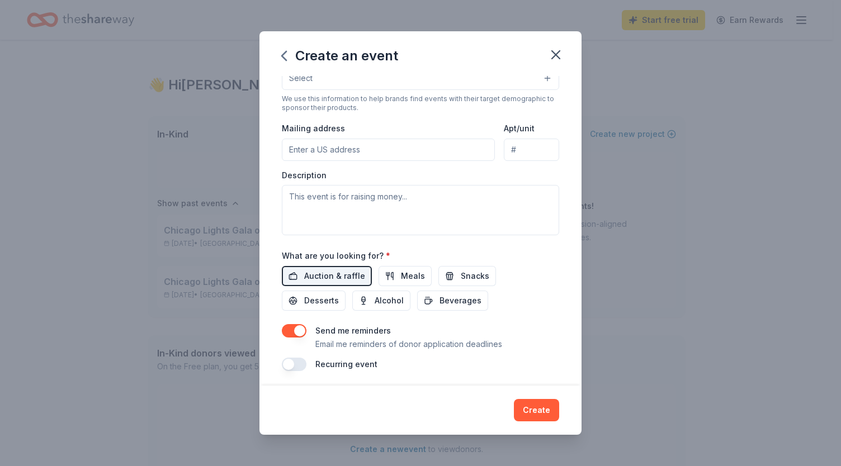 The height and width of the screenshot is (466, 841). What do you see at coordinates (304, 176) in the screenshot?
I see `label: Description` at bounding box center [304, 176].